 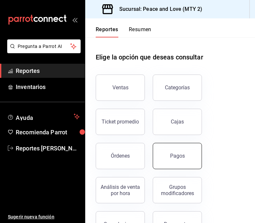 I want to click on h3: Sucursal: Peace and Love (MTY 2), so click(x=158, y=9).